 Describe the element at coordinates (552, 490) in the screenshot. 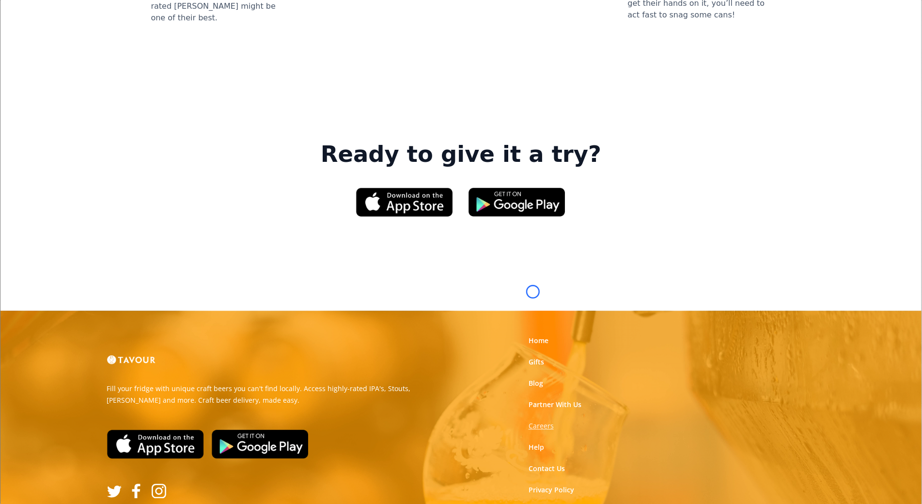

I see `a: Privacy Policy` at that location.